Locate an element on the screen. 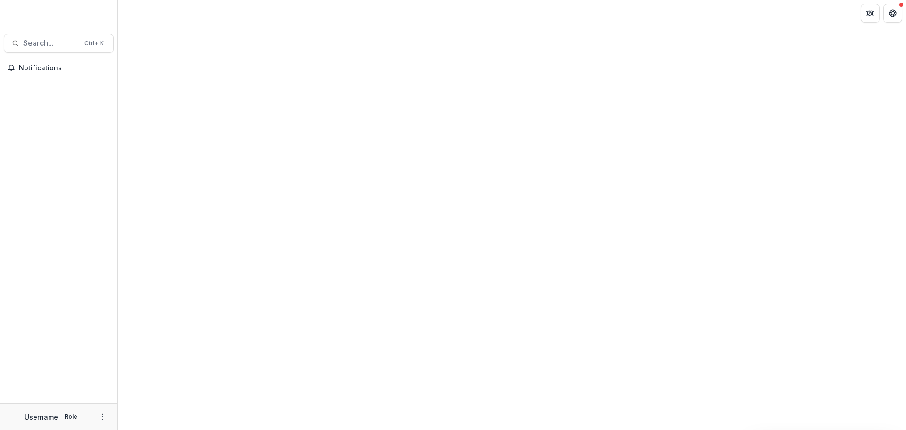 Image resolution: width=906 pixels, height=430 pixels. p: Role is located at coordinates (71, 417).